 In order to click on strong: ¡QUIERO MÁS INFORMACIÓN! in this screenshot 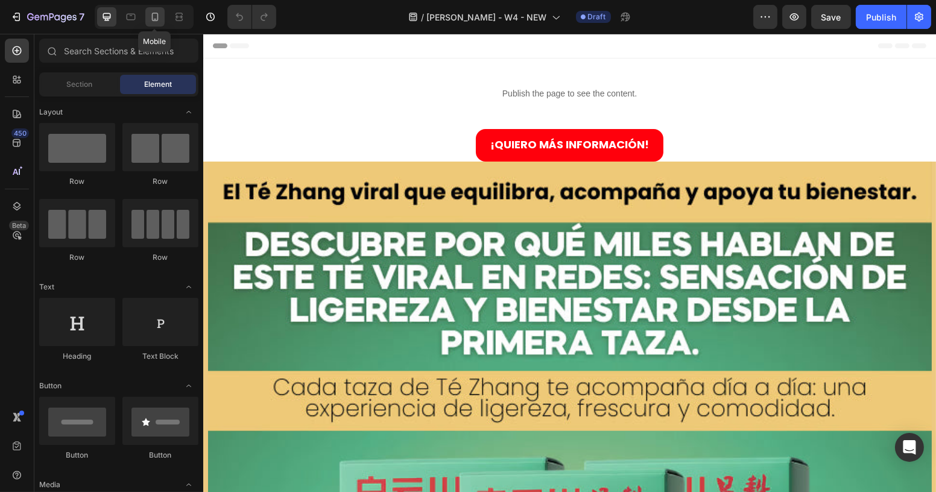, I will do `click(366, 110)`.